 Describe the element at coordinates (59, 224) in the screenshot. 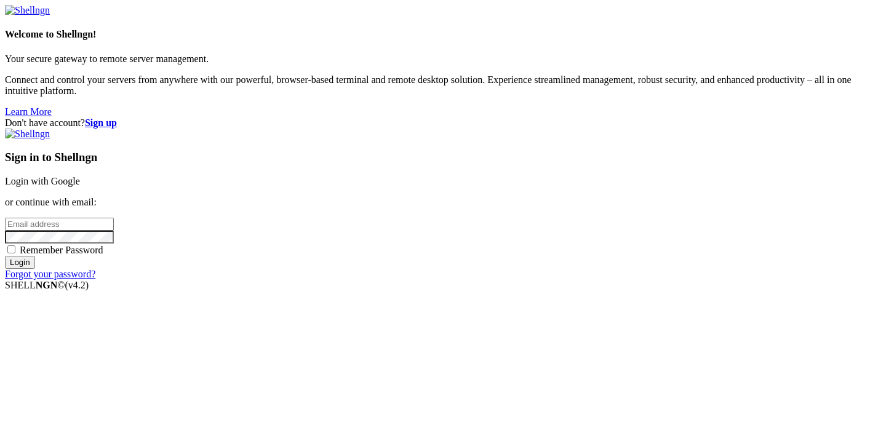

I see `input: Email address` at that location.